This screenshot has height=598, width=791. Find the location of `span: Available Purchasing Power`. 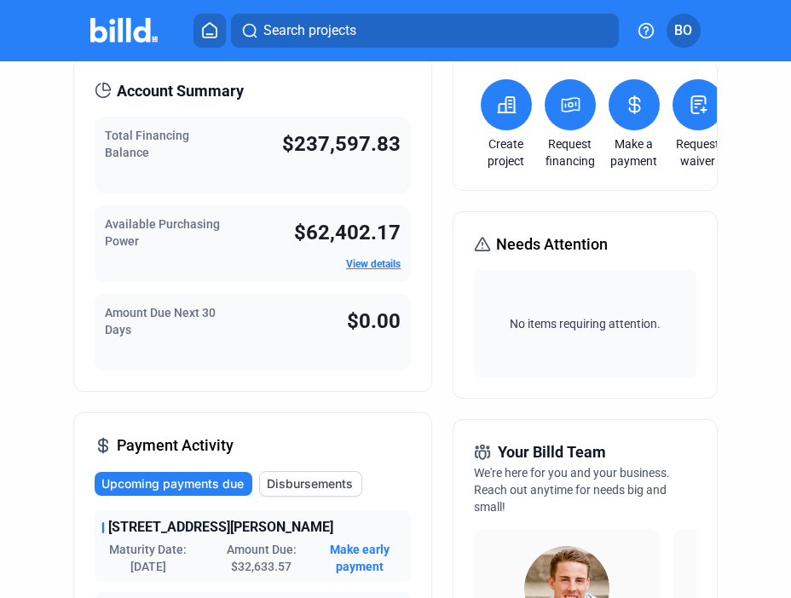

span: Available Purchasing Power is located at coordinates (162, 233).